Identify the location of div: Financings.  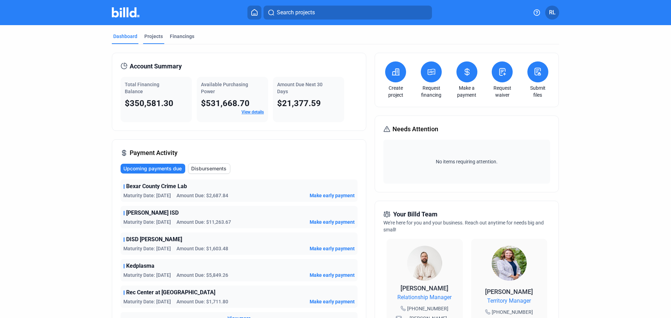
(182, 36).